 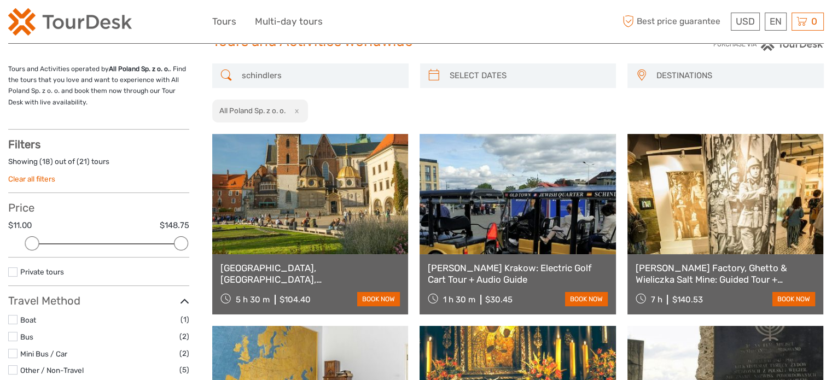 What do you see at coordinates (27, 337) in the screenshot?
I see `a: Bus` at bounding box center [27, 337].